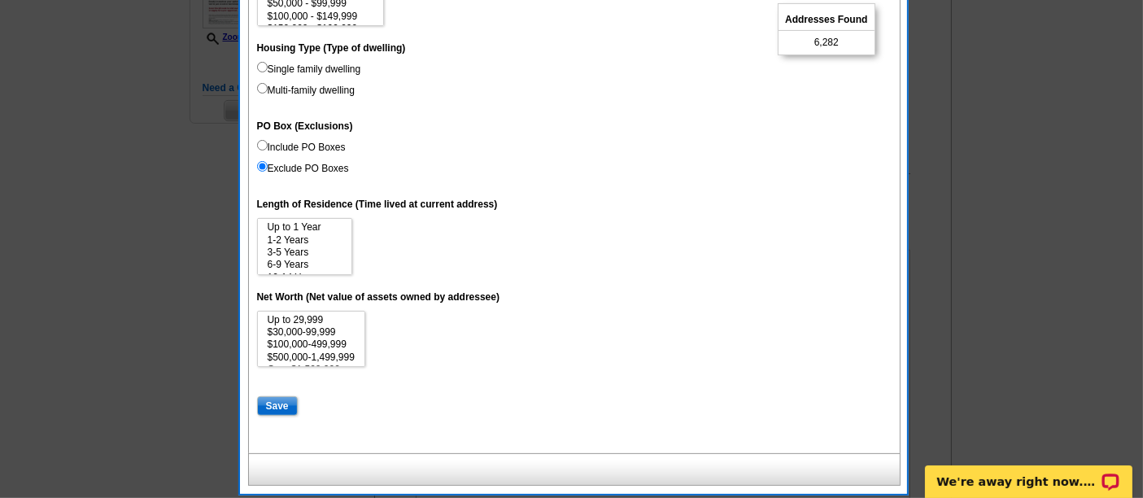 This screenshot has height=498, width=1143. I want to click on option: $100,000 - $149,999, so click(321, 16).